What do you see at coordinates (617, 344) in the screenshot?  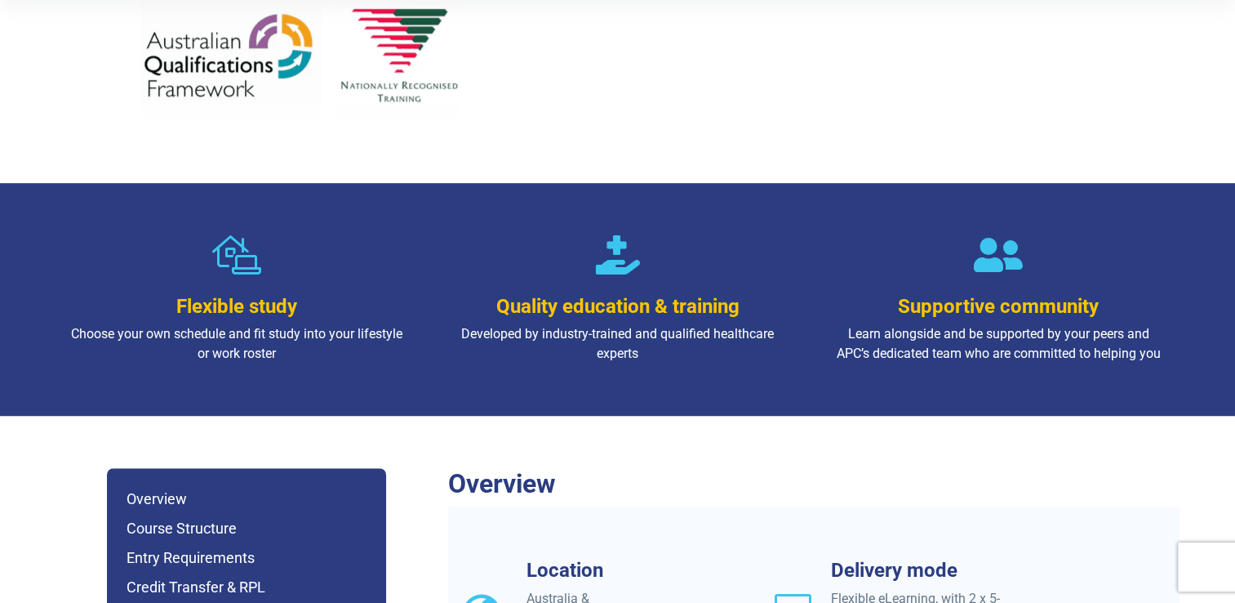 I see `p: Developed by industry-trained and qualified healthcare experts` at bounding box center [617, 344].